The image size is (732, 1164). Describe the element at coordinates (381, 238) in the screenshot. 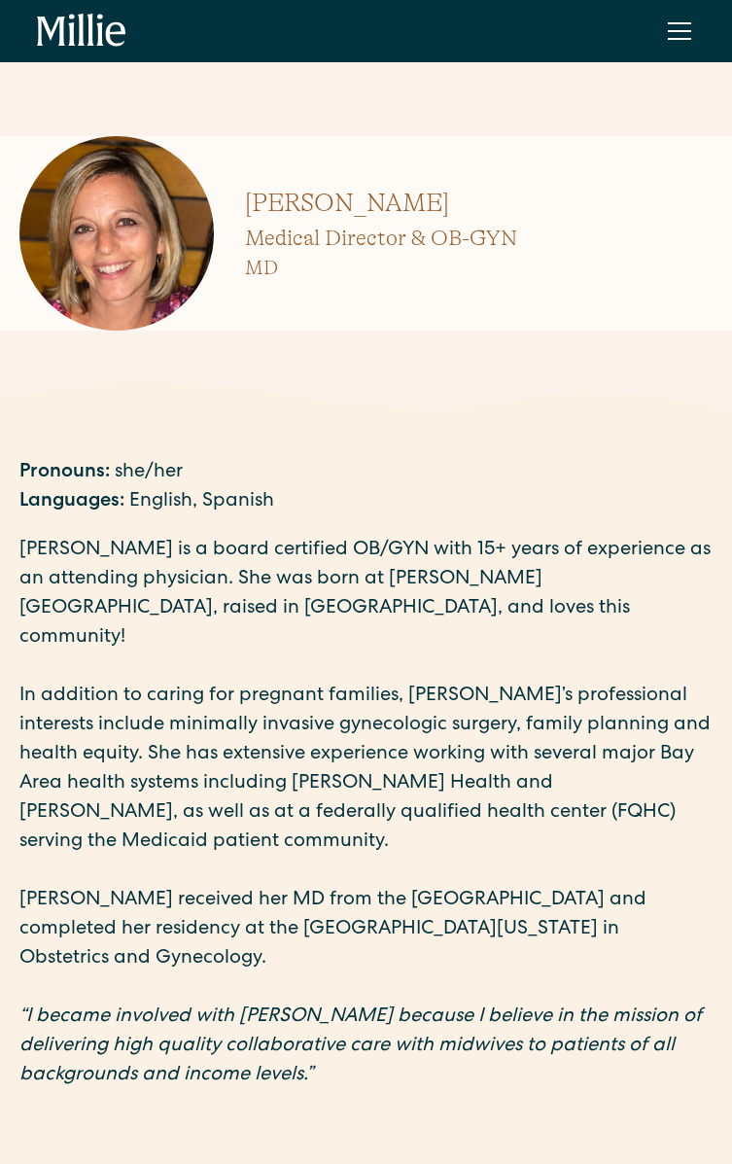

I see `h2: Medical Director & OB-GYN` at that location.